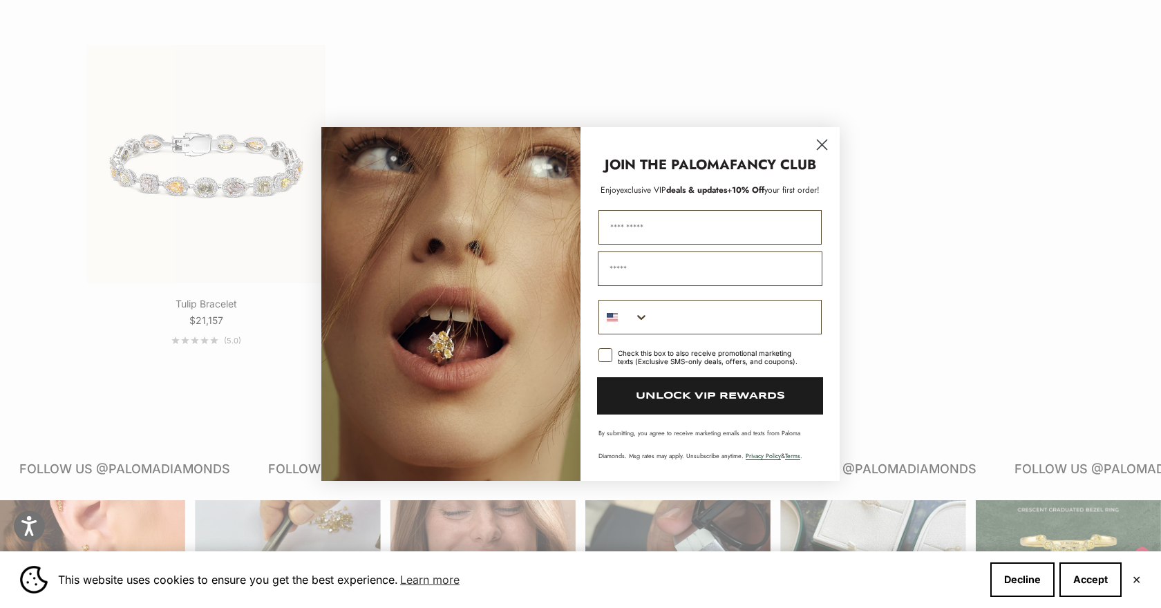 This screenshot has height=608, width=1161. What do you see at coordinates (822, 144) in the screenshot?
I see `button: Close dialog` at bounding box center [822, 144].